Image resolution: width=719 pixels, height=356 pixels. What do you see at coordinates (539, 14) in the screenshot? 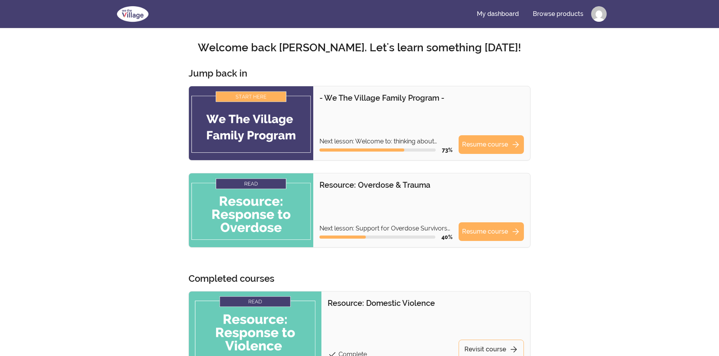
I see `nav: Main` at bounding box center [539, 14].